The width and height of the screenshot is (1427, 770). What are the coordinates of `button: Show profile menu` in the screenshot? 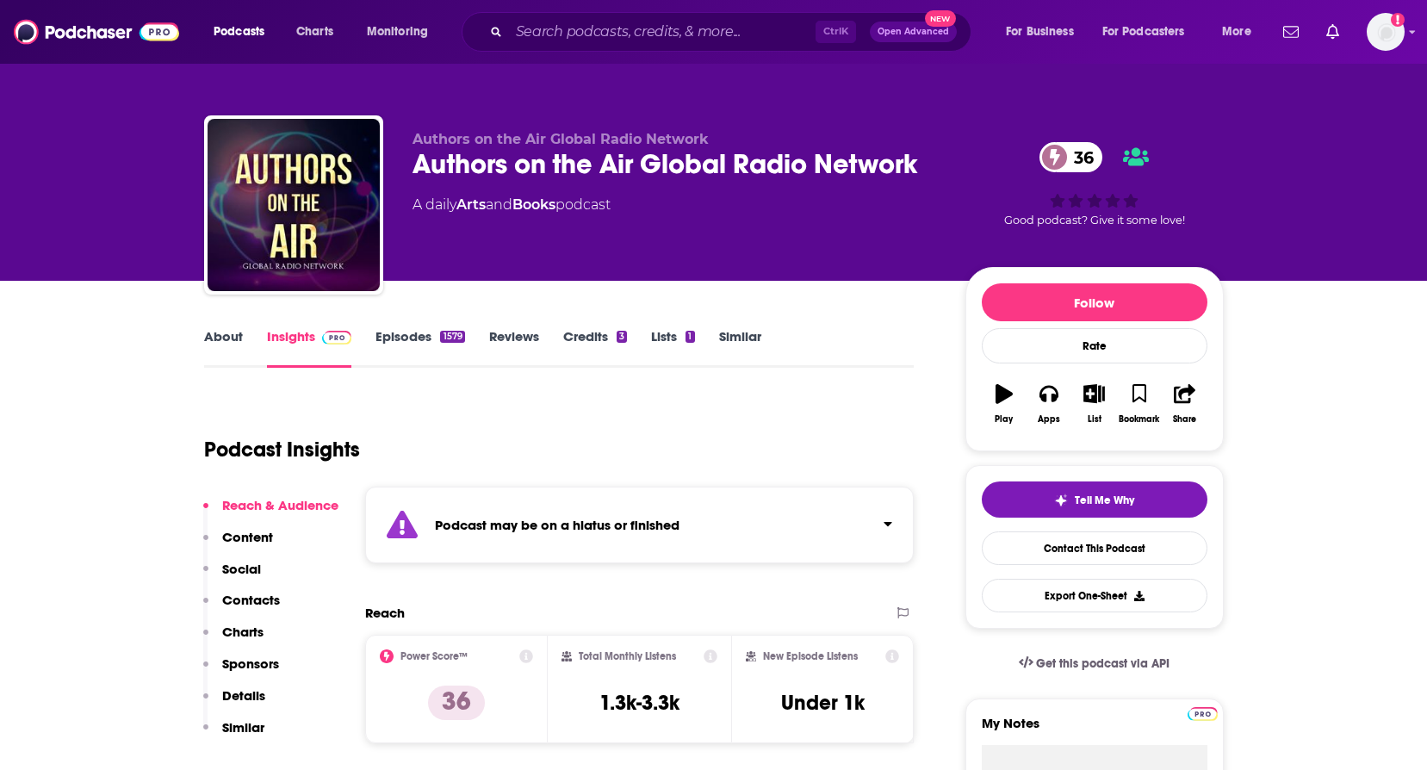 It's located at (1386, 32).